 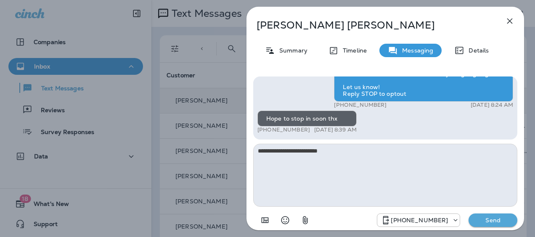 I want to click on p: Send, so click(x=493, y=220).